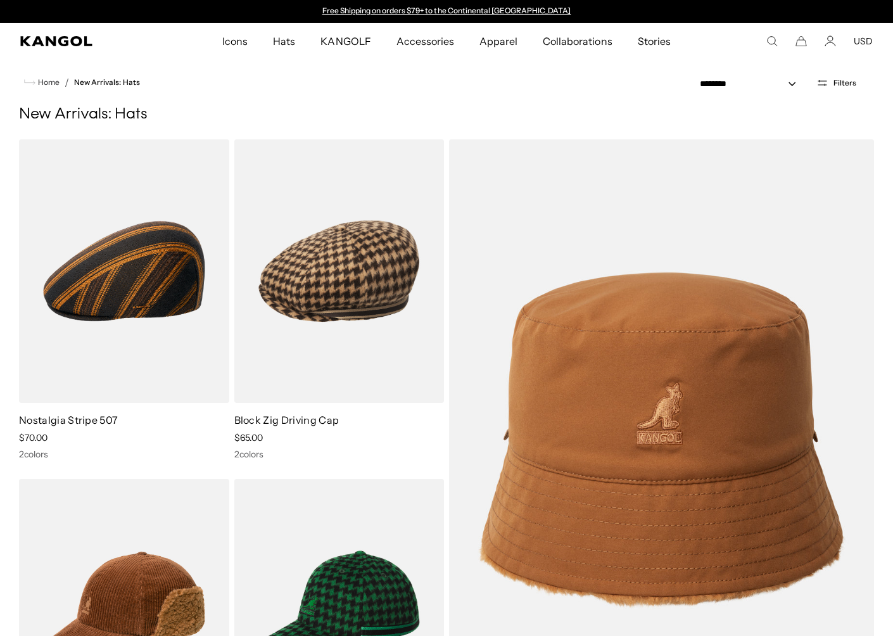 This screenshot has width=893, height=636. Describe the element at coordinates (284, 41) in the screenshot. I see `span: Hats` at that location.